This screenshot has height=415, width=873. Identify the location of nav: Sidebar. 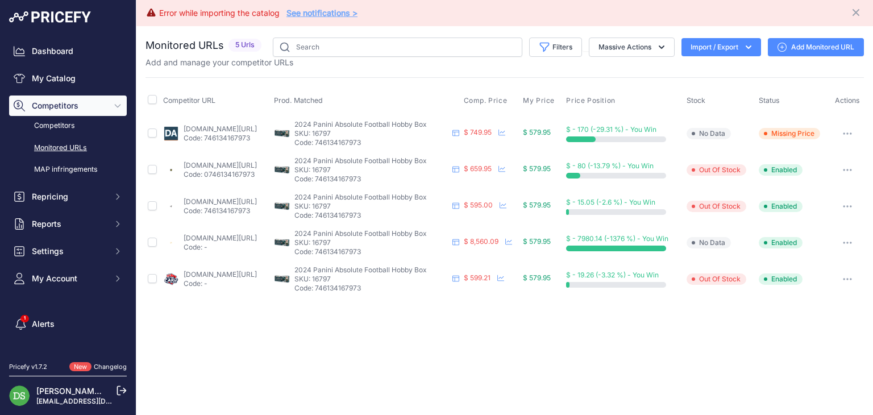
(68, 209).